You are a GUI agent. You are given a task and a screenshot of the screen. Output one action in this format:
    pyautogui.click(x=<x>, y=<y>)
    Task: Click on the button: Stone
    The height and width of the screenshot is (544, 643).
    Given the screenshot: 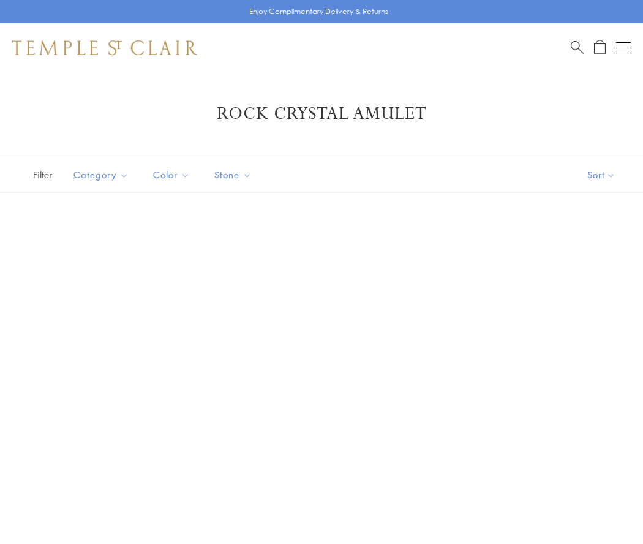 What is the action you would take?
    pyautogui.click(x=233, y=174)
    